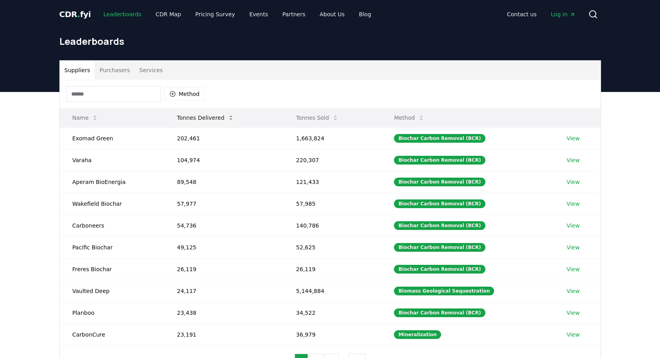 The width and height of the screenshot is (660, 358). What do you see at coordinates (333, 181) in the screenshot?
I see `td: 121,433` at bounding box center [333, 181].